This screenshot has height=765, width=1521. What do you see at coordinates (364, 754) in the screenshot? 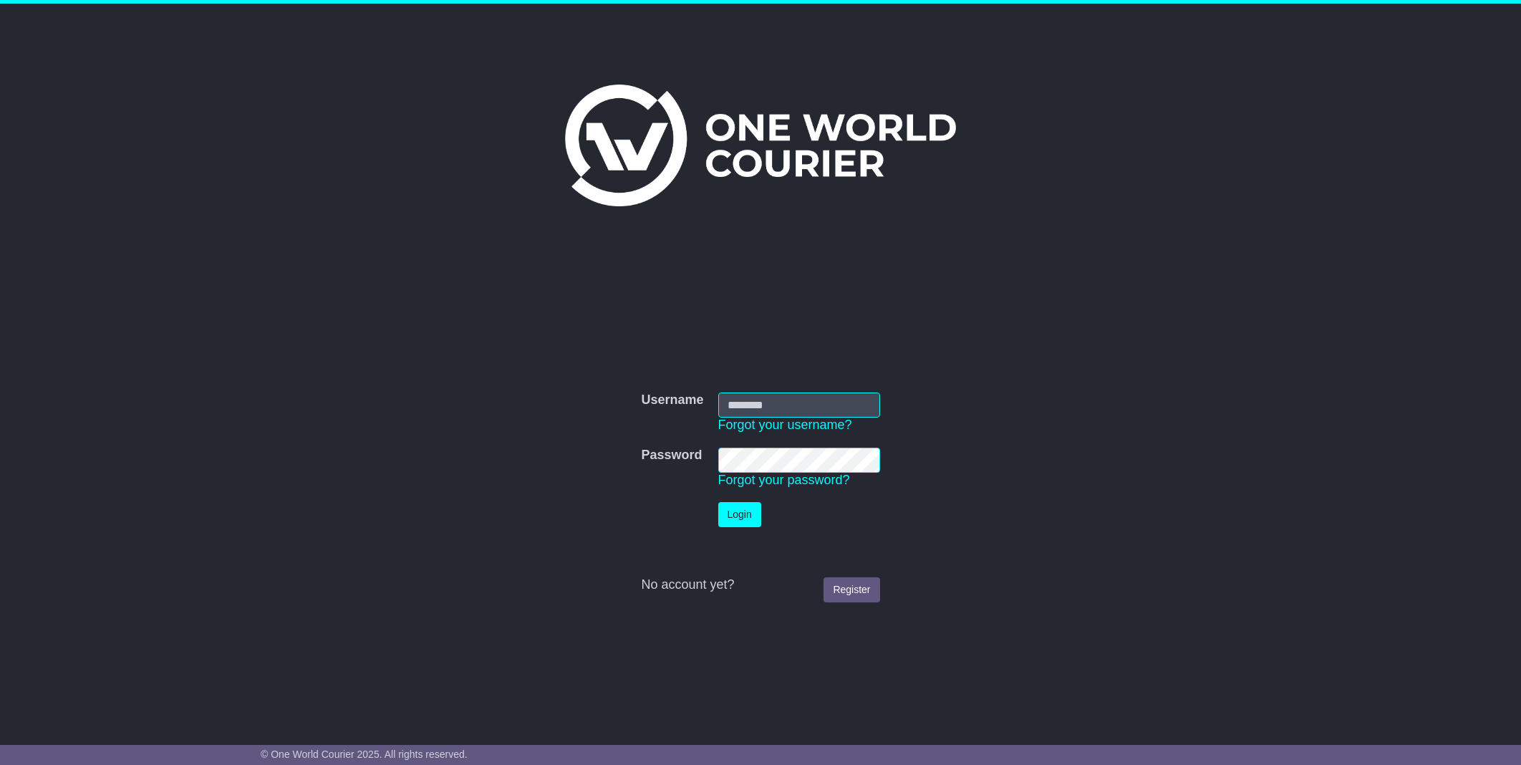
I see `span: © One World Courier 2025. All rights reserved.` at bounding box center [364, 754].